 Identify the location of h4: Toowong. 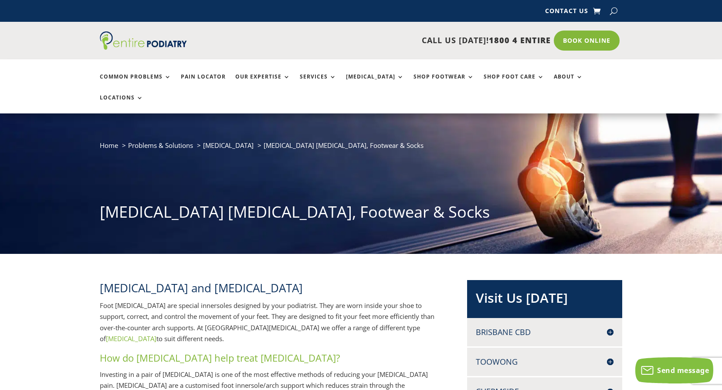
(545, 361).